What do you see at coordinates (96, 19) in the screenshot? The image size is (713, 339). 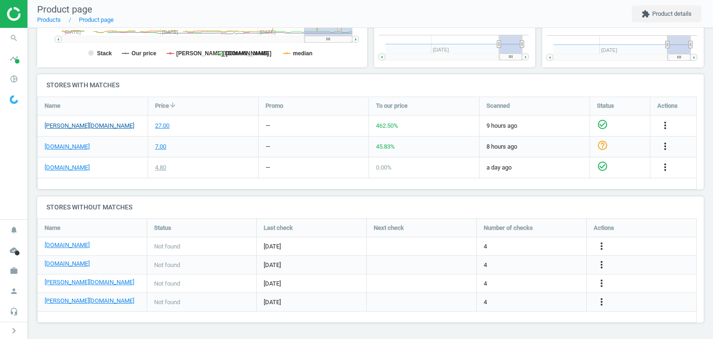 I see `a: Product page` at bounding box center [96, 19].